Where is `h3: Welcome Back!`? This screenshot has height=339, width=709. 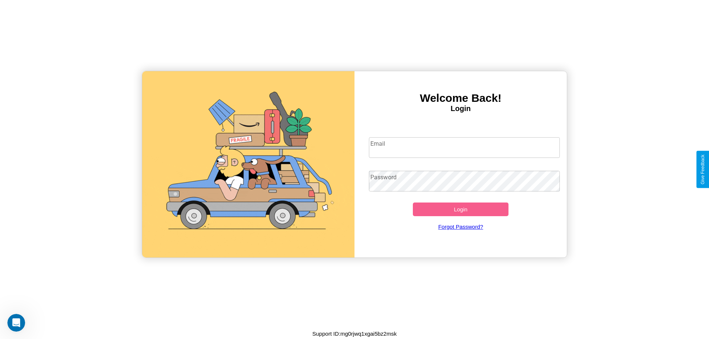
h3: Welcome Back! is located at coordinates (461, 98).